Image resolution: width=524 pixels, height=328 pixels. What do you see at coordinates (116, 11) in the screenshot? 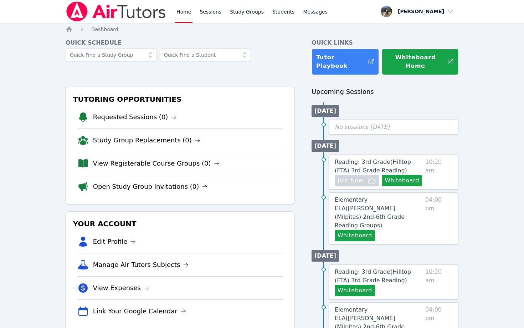
I see `img: Air Tutors` at bounding box center [116, 11].